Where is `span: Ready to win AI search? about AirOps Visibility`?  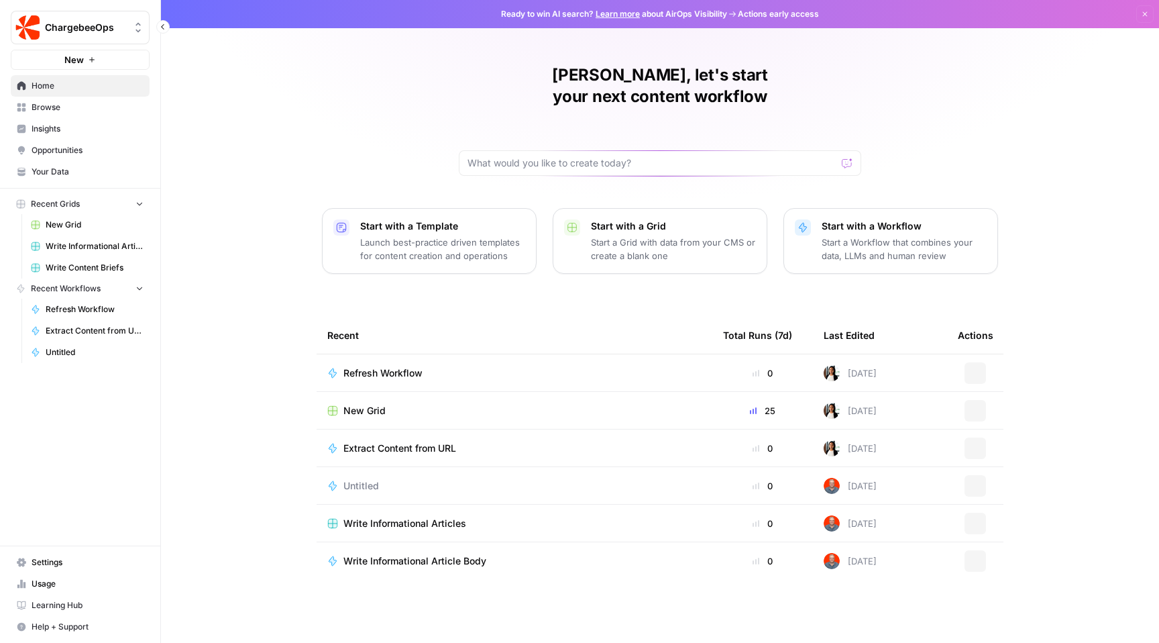 span: Ready to win AI search? about AirOps Visibility is located at coordinates (614, 14).